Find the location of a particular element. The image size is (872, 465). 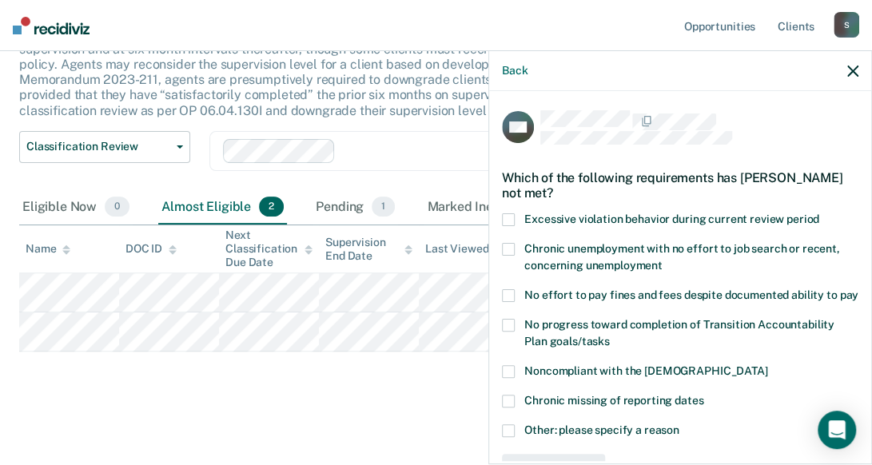

div: Almost Eligible is located at coordinates (222, 208).